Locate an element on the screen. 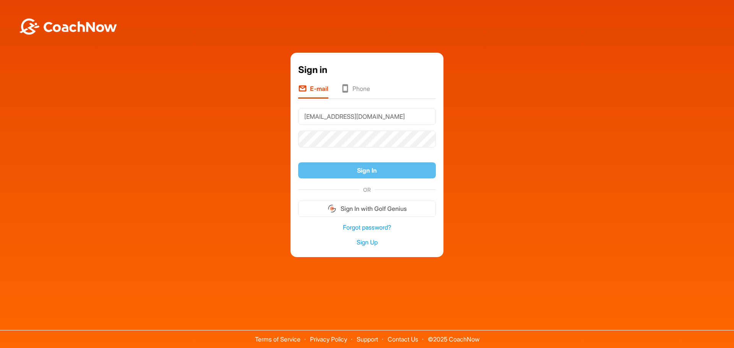 The height and width of the screenshot is (348, 734). a: Forgot password? is located at coordinates (367, 227).